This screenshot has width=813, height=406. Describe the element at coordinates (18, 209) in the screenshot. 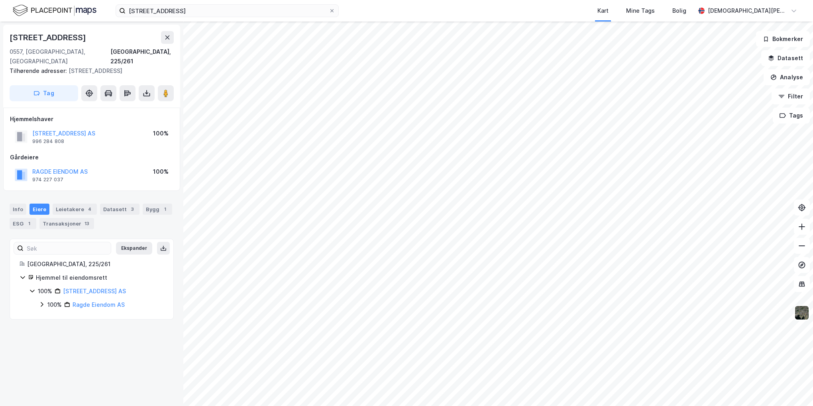

I see `div: Info` at that location.